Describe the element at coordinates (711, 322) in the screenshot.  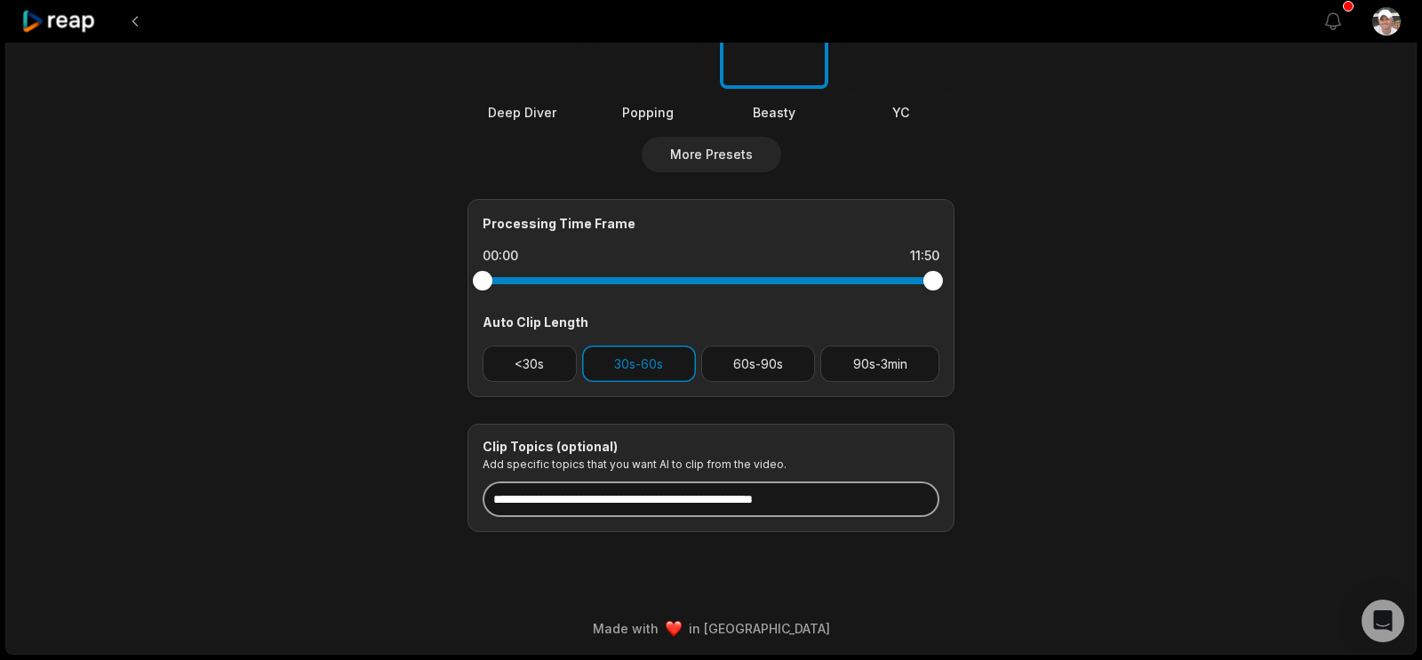
I see `div: Auto Clip Length` at that location.